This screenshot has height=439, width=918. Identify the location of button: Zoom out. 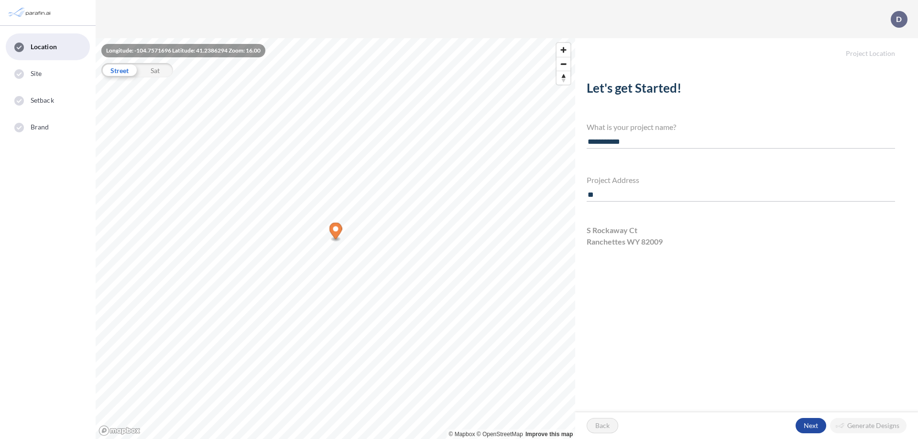
(563, 64).